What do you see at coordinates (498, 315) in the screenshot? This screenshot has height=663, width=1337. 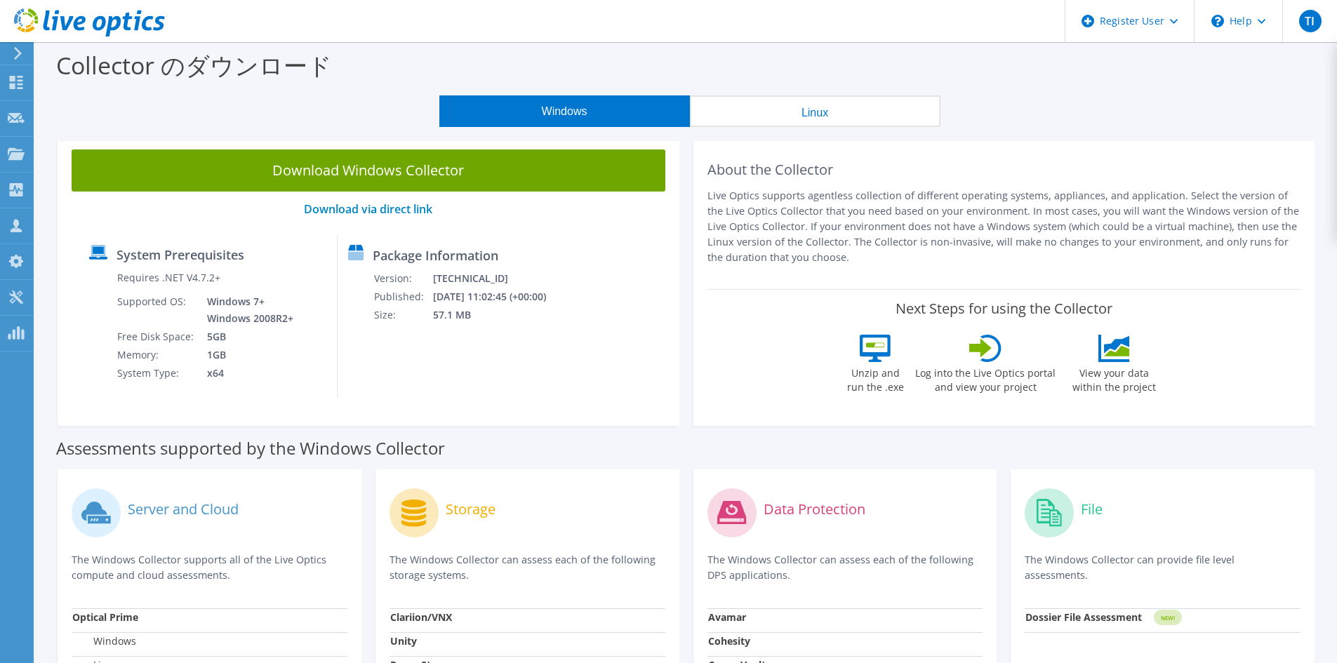 I see `td: 57.1 MB` at bounding box center [498, 315].